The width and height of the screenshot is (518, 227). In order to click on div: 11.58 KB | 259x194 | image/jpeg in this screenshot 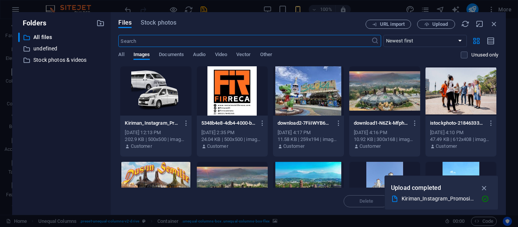, I will do `click(308, 139)`.